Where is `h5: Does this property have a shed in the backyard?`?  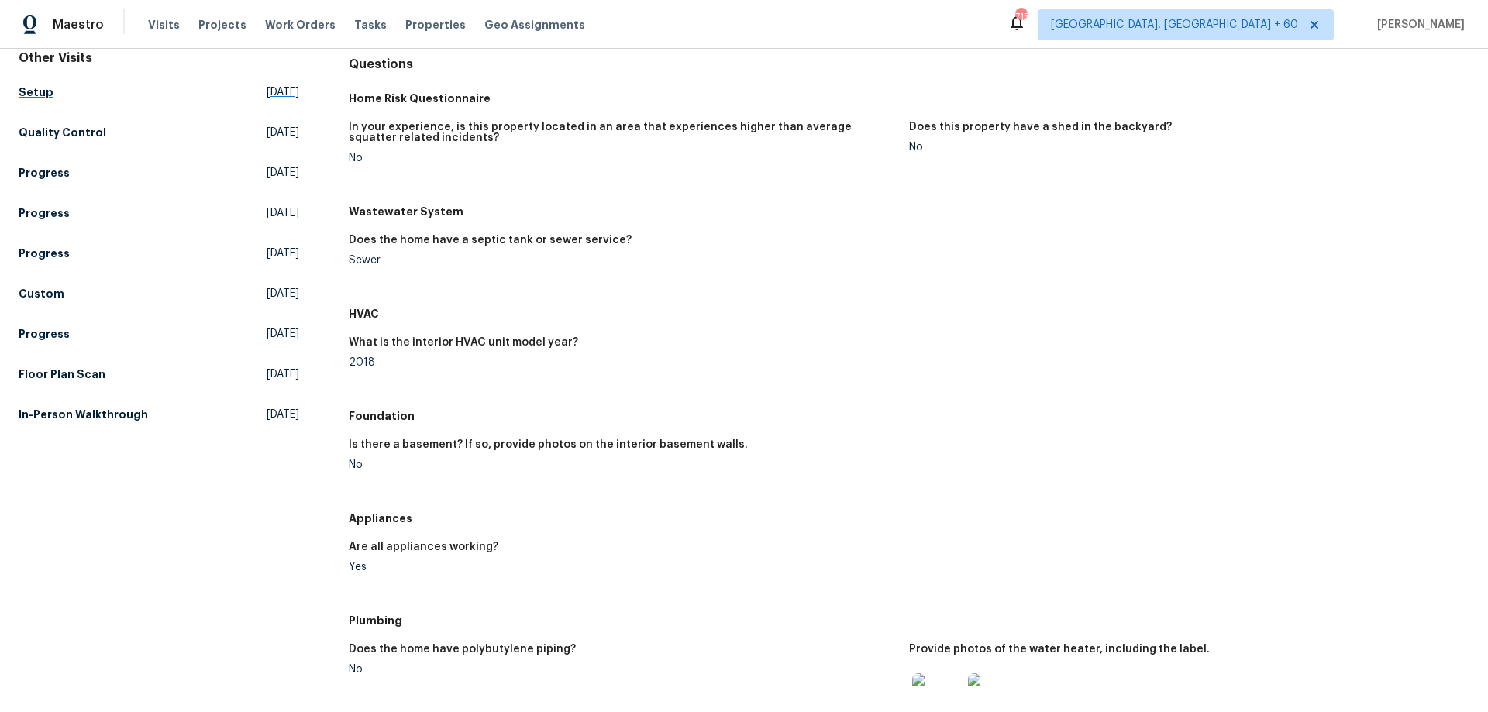 h5: Does this property have a shed in the backyard? is located at coordinates (1040, 127).